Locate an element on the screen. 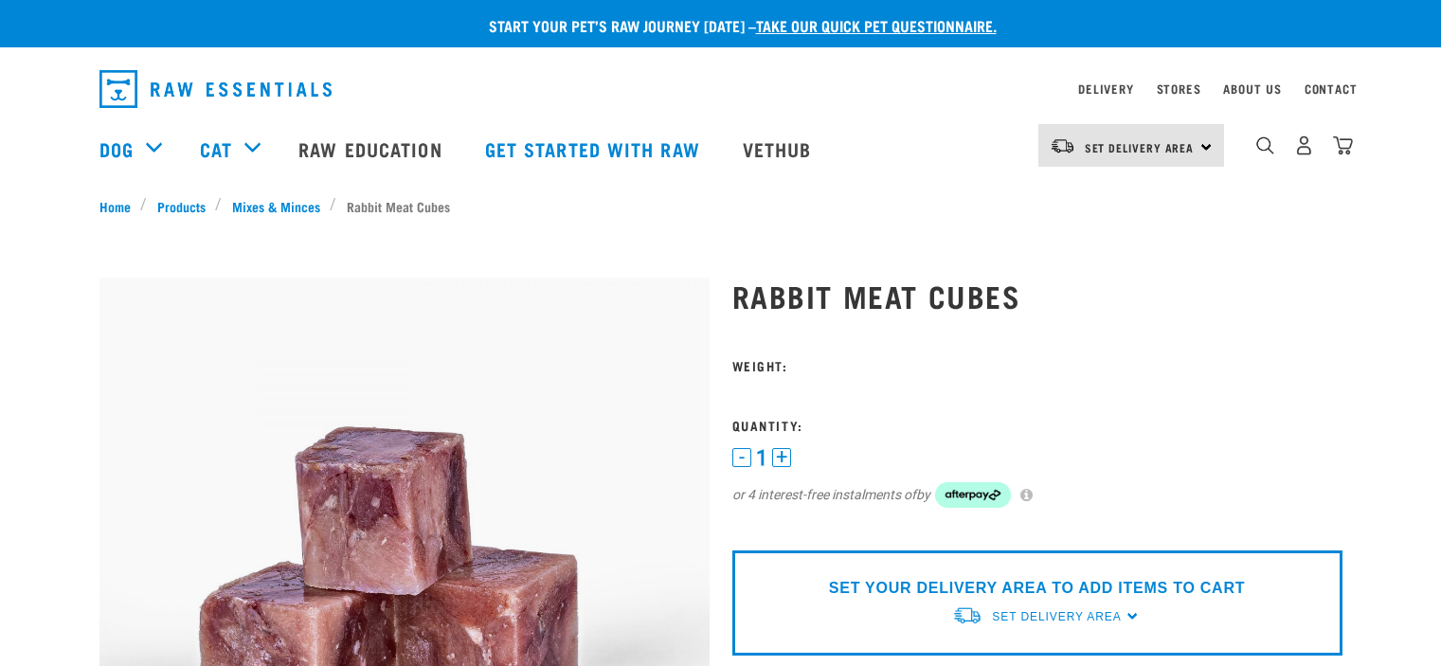  a: Products is located at coordinates (181, 206).